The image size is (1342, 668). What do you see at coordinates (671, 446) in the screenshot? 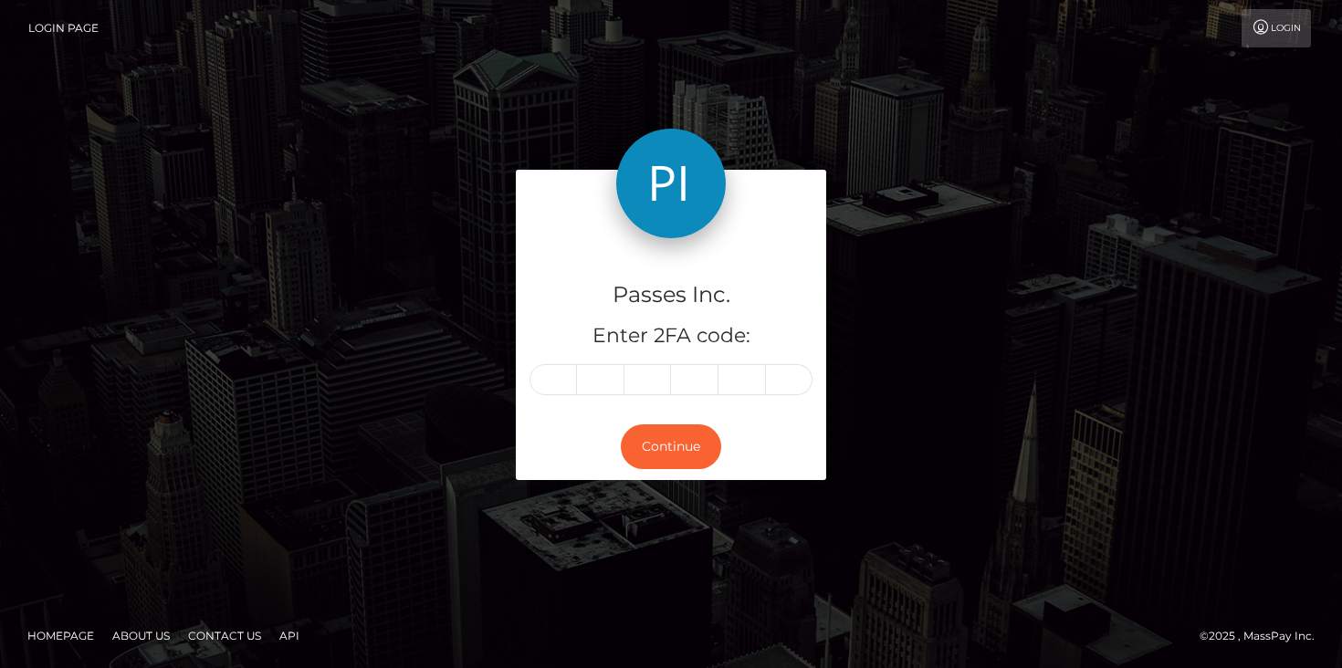
I see `button: Continue` at bounding box center [671, 446].